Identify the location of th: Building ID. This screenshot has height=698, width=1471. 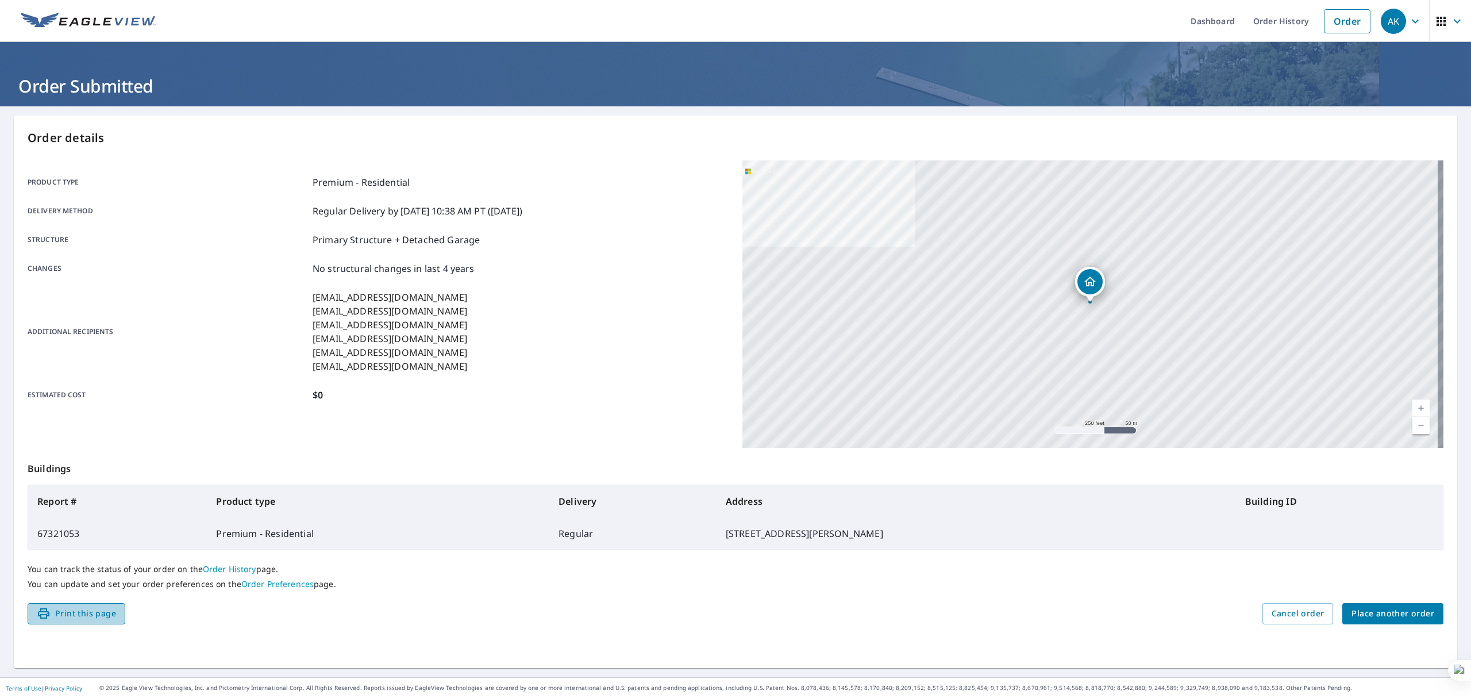
(1340, 501).